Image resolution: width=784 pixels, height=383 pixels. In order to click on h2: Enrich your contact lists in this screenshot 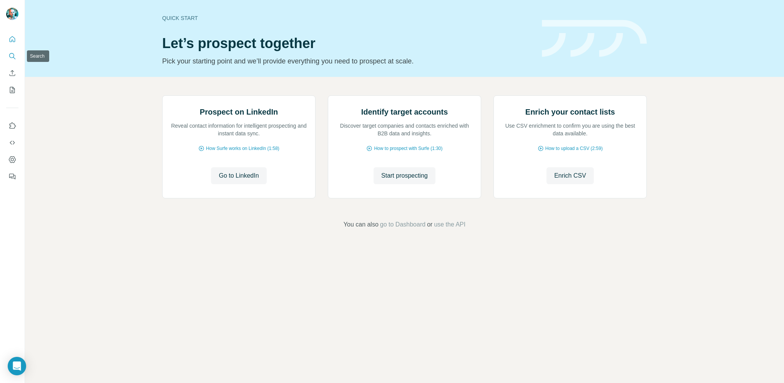, I will do `click(570, 112)`.